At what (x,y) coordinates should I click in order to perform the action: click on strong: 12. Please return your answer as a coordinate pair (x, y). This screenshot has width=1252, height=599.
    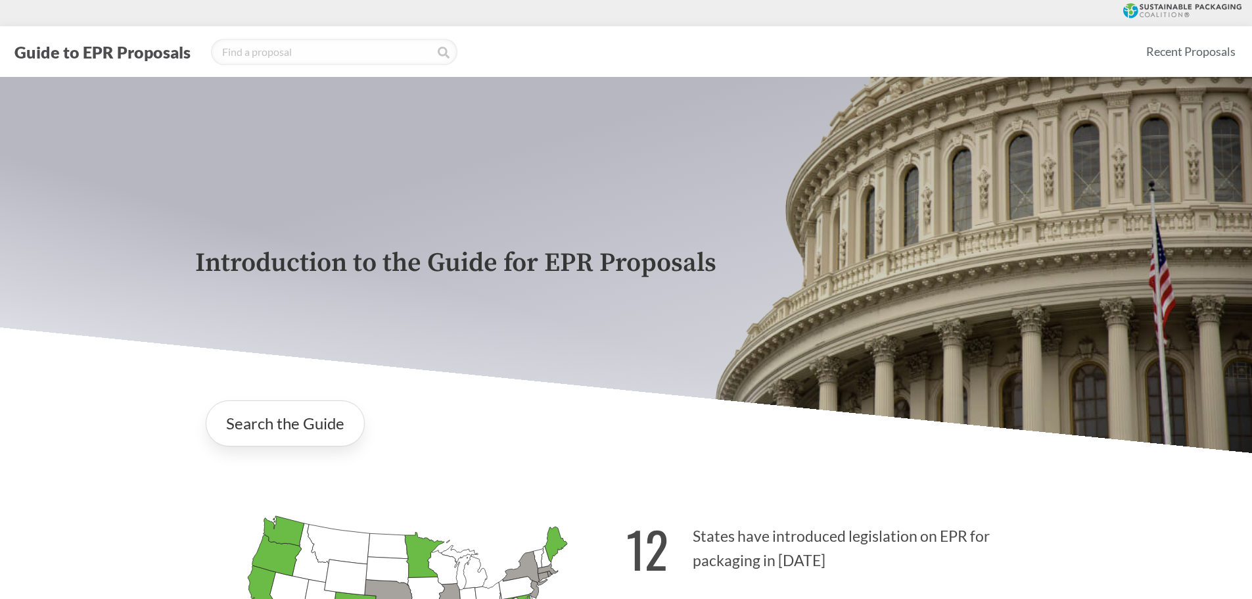
    Looking at the image, I should click on (648, 548).